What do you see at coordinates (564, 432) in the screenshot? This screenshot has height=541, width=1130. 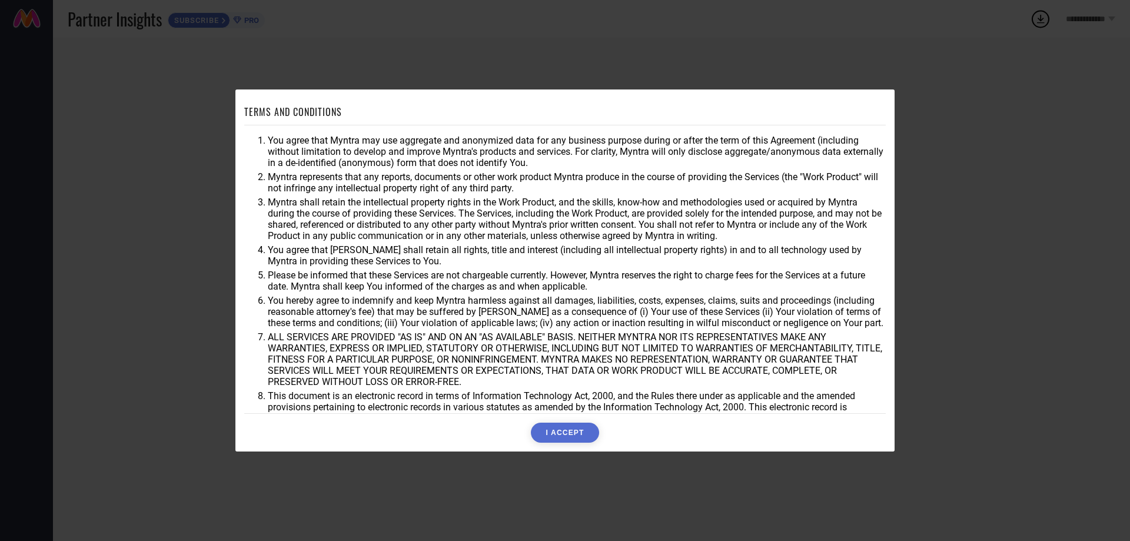 I see `button: I ACCEPT` at bounding box center [564, 432].